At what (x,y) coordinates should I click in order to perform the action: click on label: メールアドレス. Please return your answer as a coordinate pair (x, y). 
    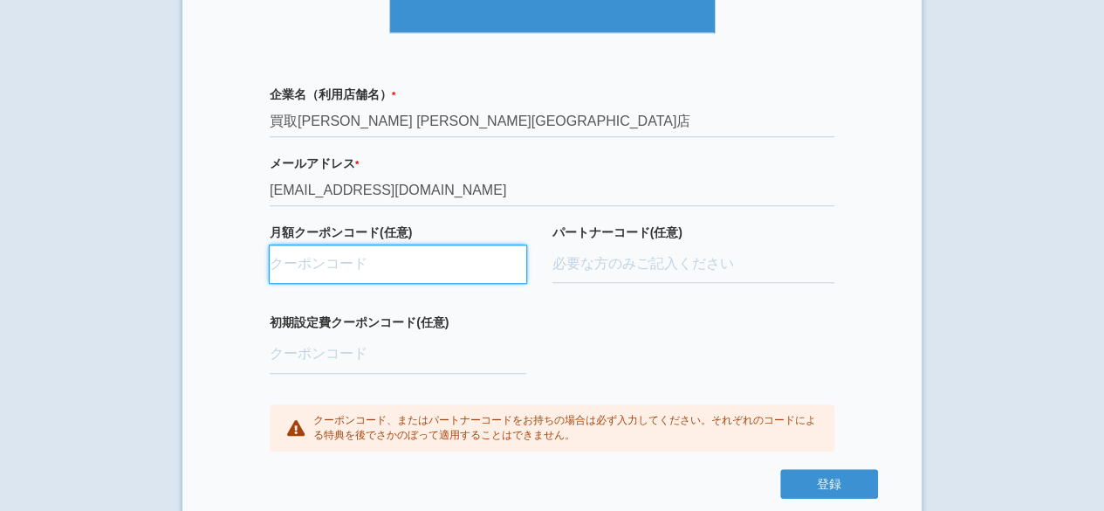
    Looking at the image, I should click on (552, 163).